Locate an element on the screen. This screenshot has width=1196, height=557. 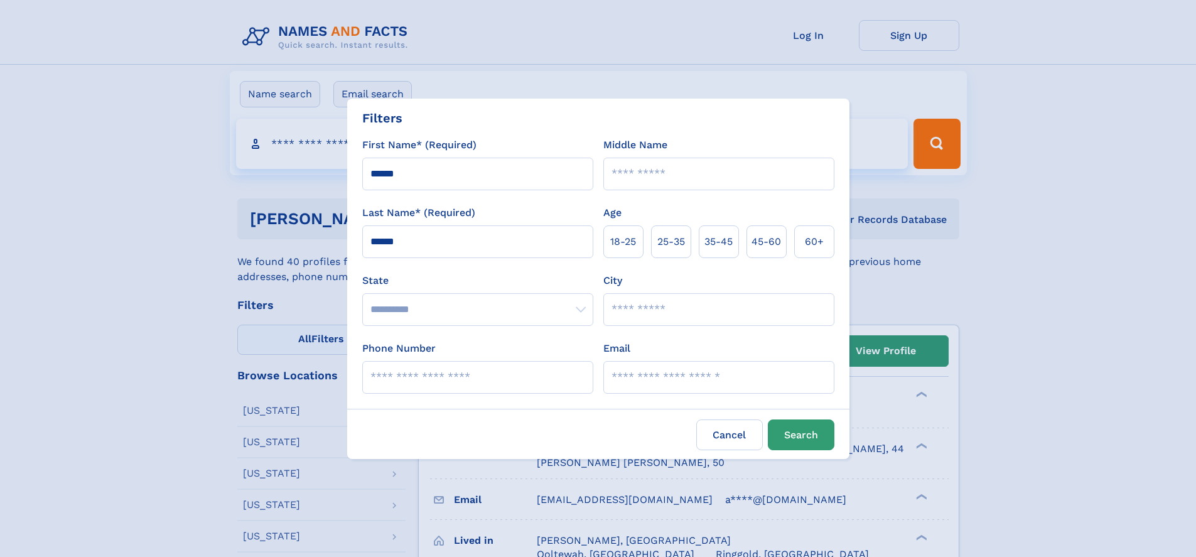
label: Last Name* (Required) is located at coordinates (419, 213).